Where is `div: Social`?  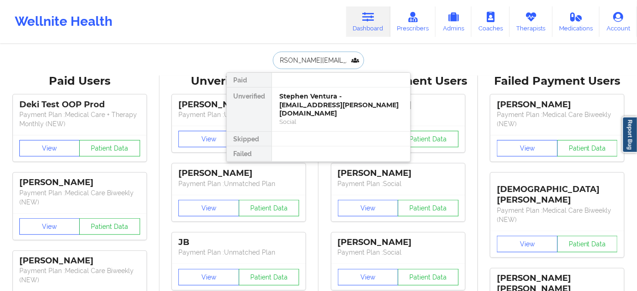 div: Social is located at coordinates (341, 122).